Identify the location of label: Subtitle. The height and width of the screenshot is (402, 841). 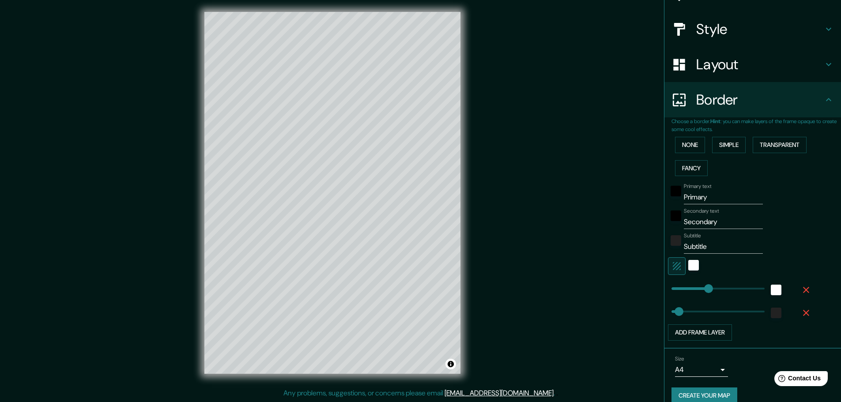
(692, 236).